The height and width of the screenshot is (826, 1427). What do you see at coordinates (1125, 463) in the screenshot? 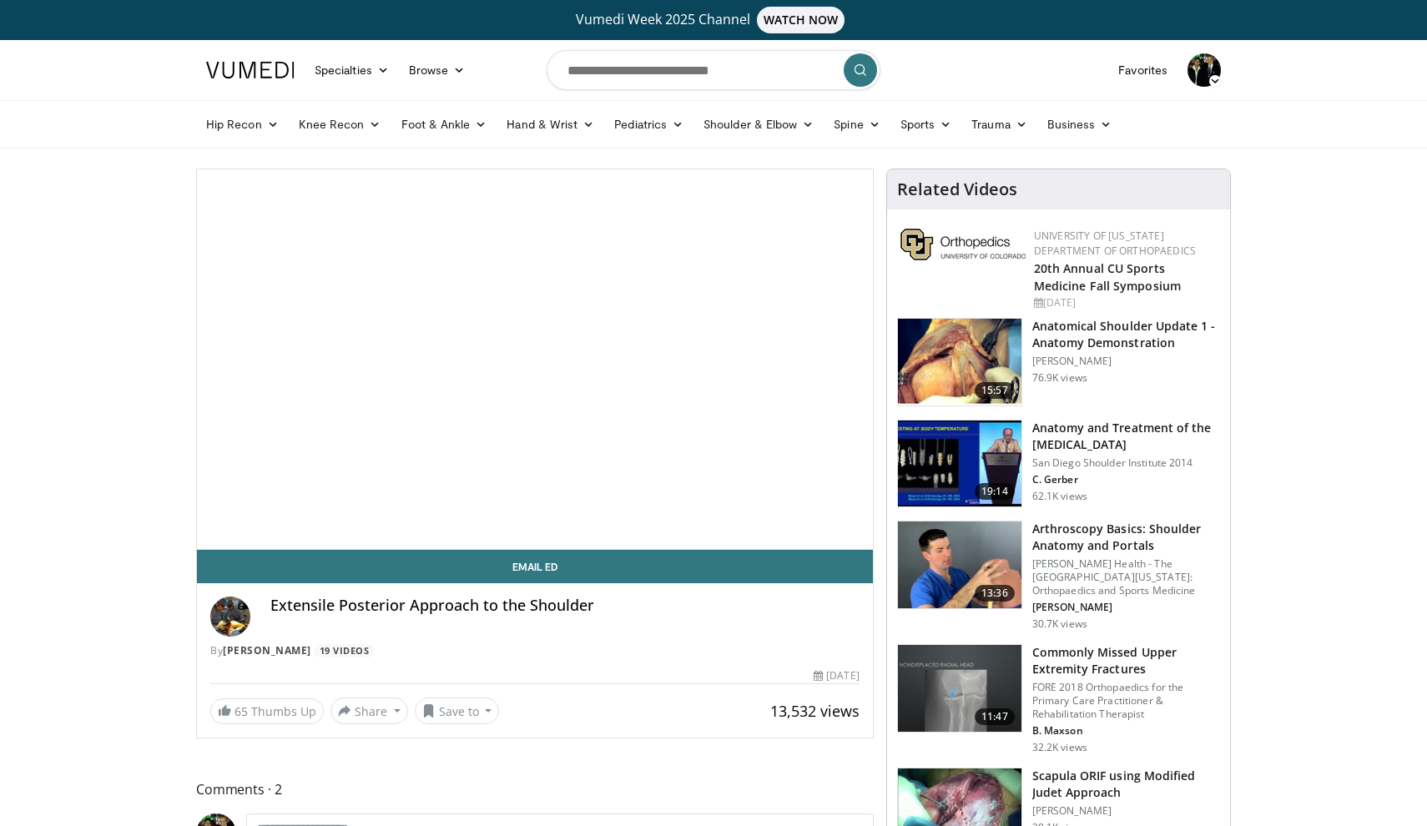
I see `p: San Diego Shoulder Institute 2014` at bounding box center [1125, 463].